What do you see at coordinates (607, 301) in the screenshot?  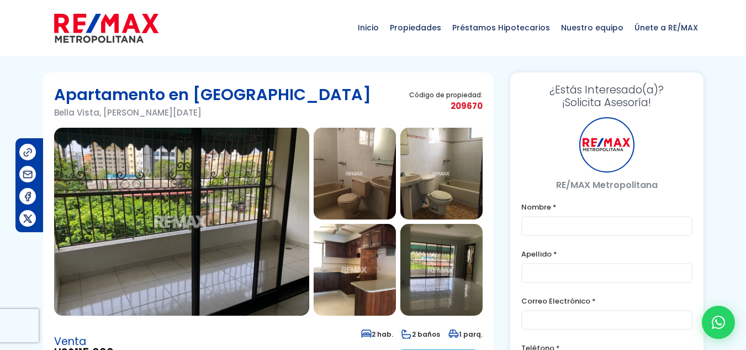 I see `label: Correo Electrónico *` at bounding box center [607, 301].